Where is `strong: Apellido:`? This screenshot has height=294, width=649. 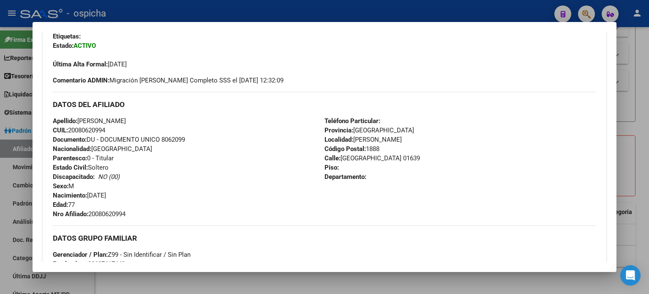 strong: Apellido: is located at coordinates (65, 121).